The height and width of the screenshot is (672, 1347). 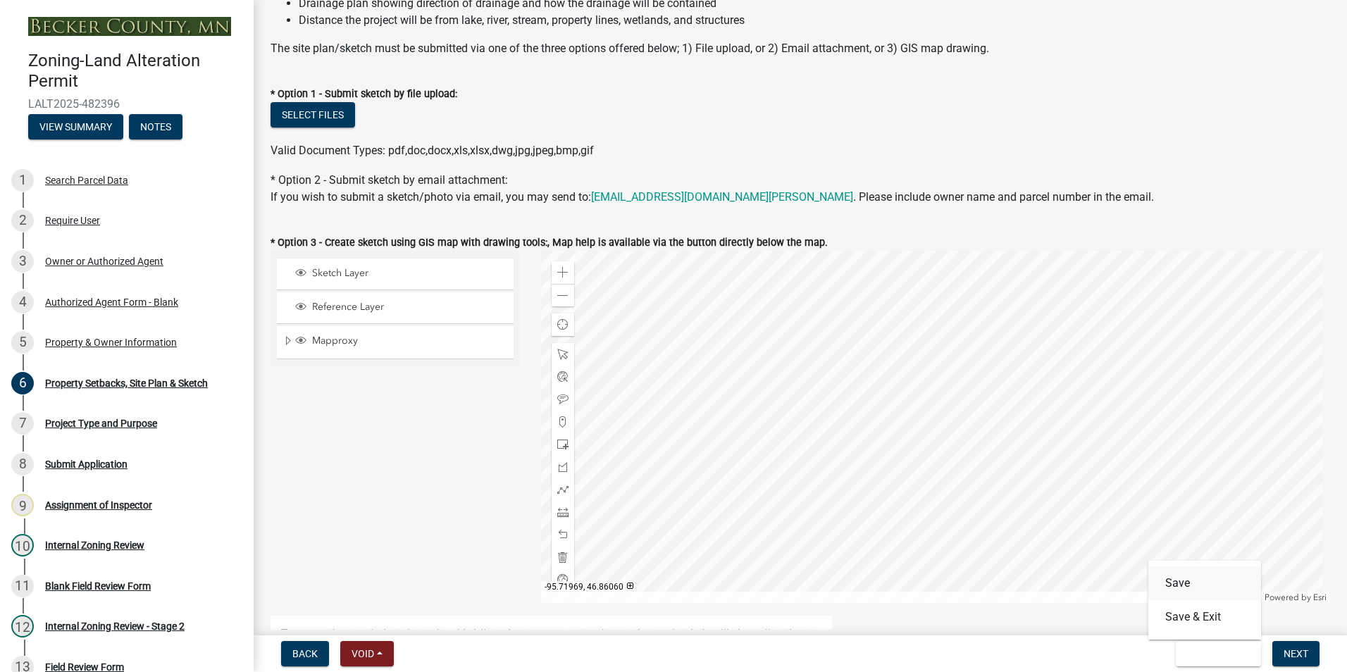 I want to click on span: Expand, so click(x=287, y=342).